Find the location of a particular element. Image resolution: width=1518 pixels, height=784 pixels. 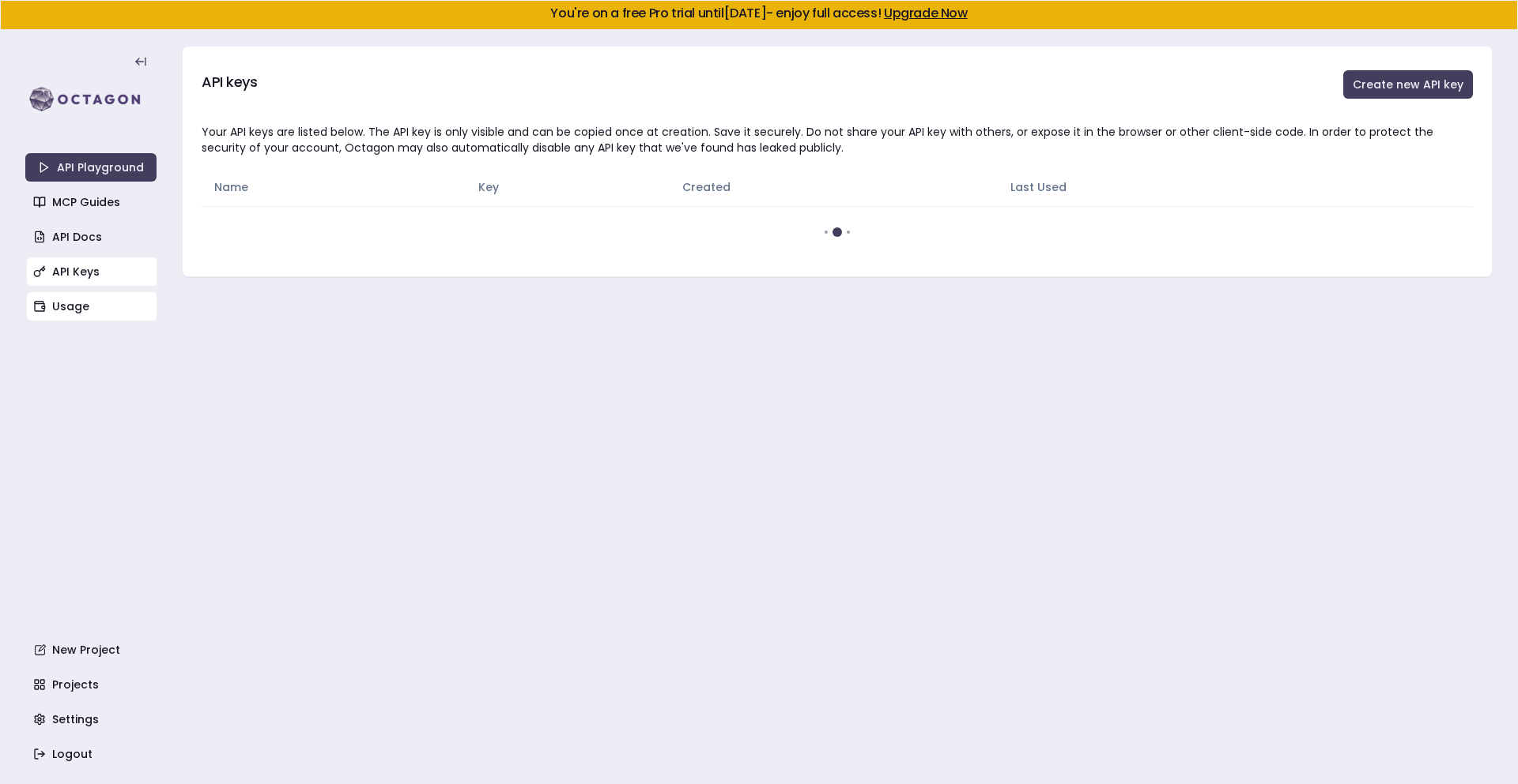

th: Key is located at coordinates (567, 187).